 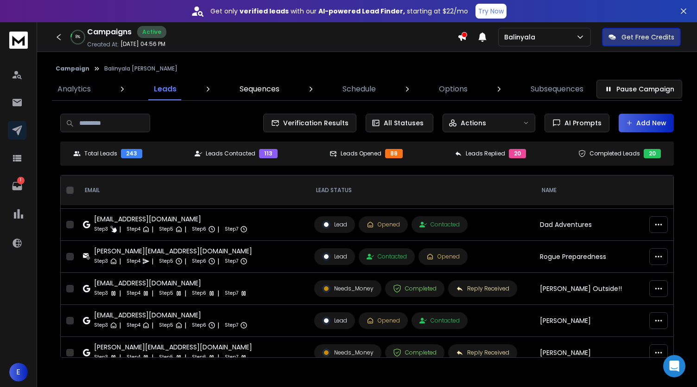 What do you see at coordinates (581, 123) in the screenshot?
I see `span: AI Prompts` at bounding box center [581, 123].